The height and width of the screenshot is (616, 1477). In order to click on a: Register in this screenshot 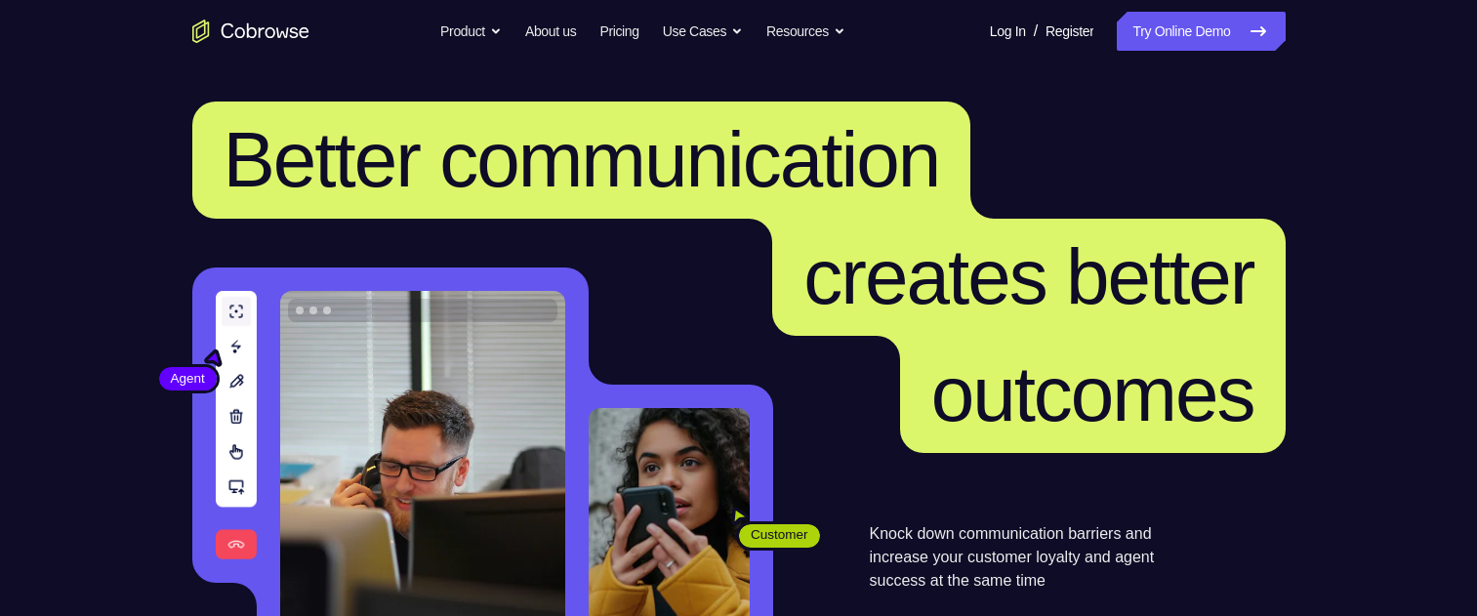, I will do `click(1069, 31)`.